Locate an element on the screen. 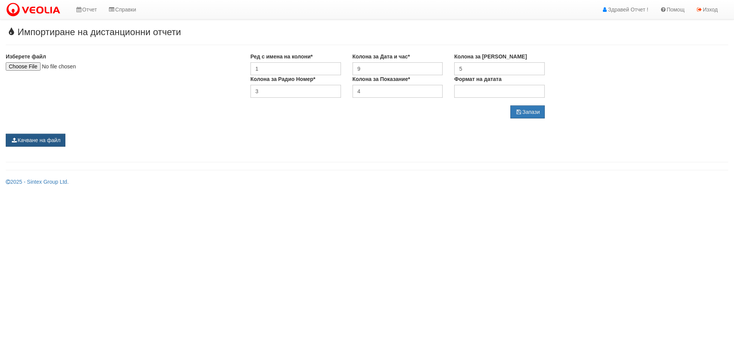 The image size is (734, 351). a: 2025 - Sintex Group Ltd. is located at coordinates (37, 182).